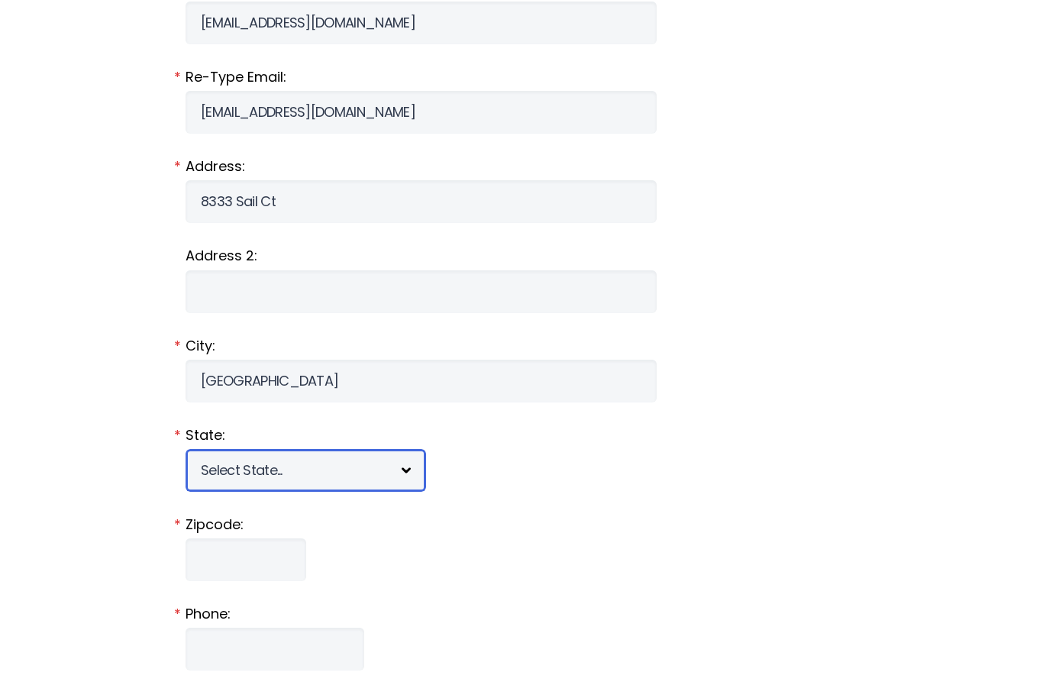 This screenshot has width=1043, height=698. Describe the element at coordinates (522, 435) in the screenshot. I see `label: State:` at that location.